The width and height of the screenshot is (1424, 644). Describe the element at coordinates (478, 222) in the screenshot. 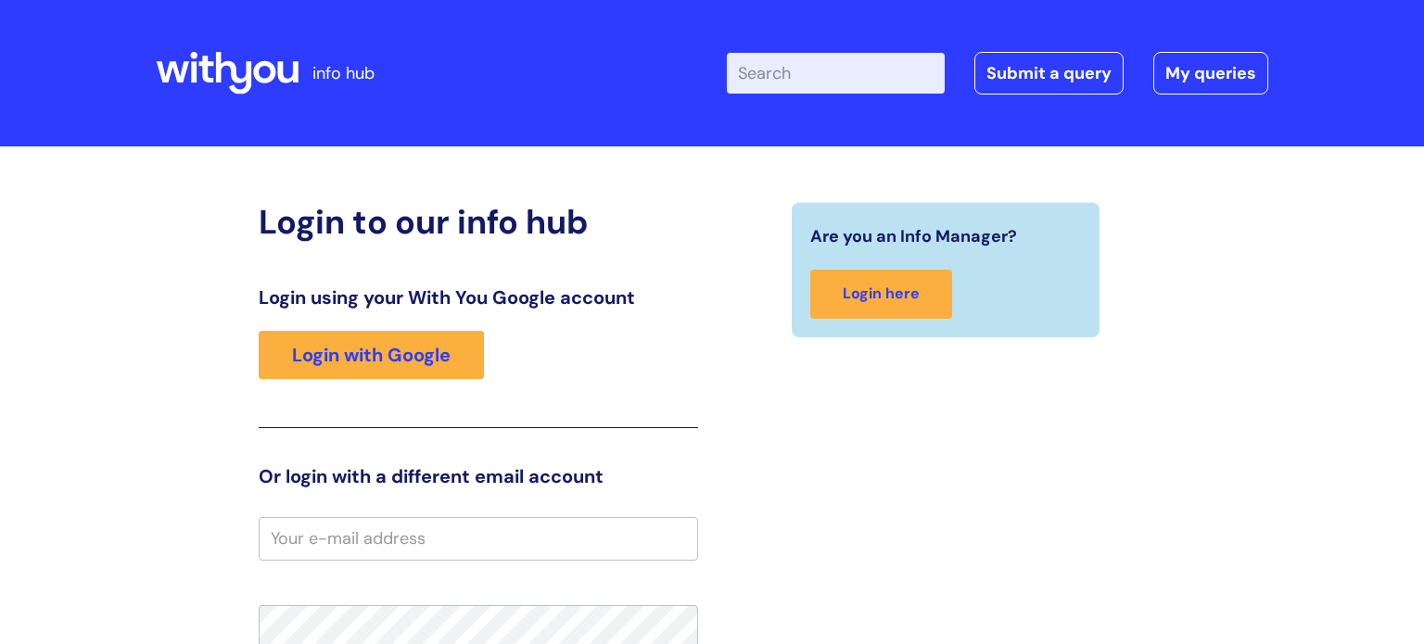

I see `h2: Login to our info hub` at that location.